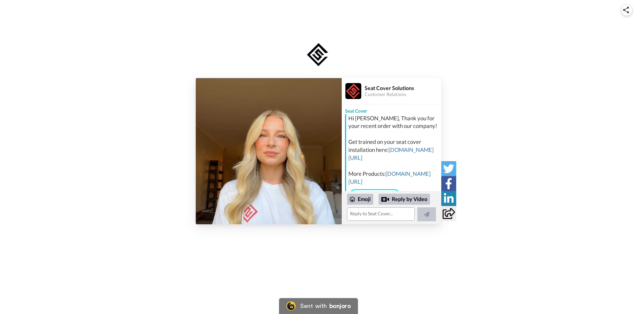 Image resolution: width=637 pixels, height=314 pixels. What do you see at coordinates (360, 199) in the screenshot?
I see `div: Emoji` at bounding box center [360, 199].